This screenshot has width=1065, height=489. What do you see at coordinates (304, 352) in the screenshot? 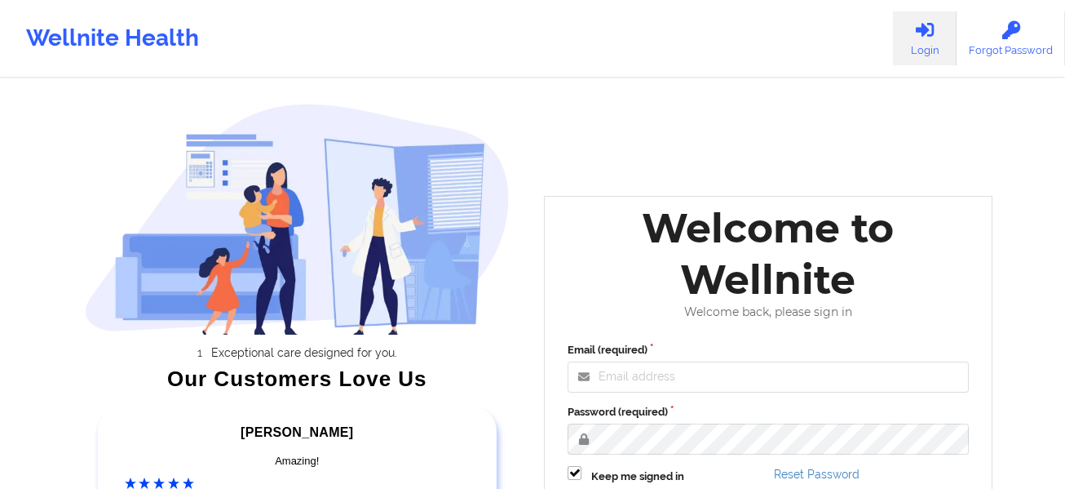
I see `li: Exceptional care designed for you.` at bounding box center [304, 352].